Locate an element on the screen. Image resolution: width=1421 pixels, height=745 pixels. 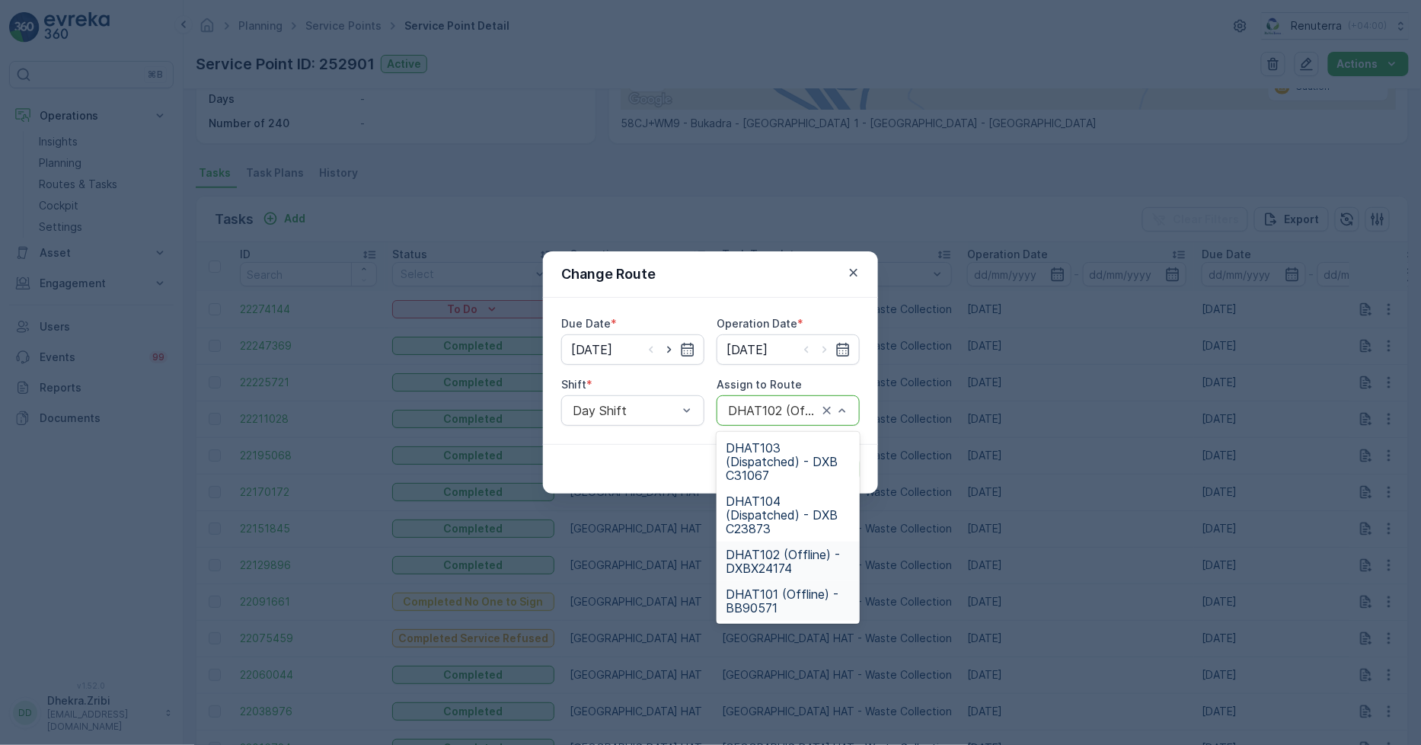
label: Operation Date is located at coordinates (757, 323).